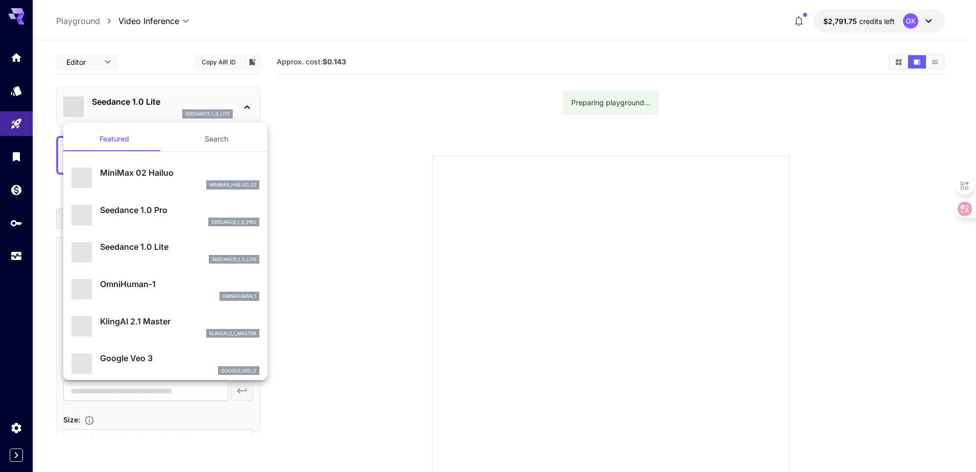 The height and width of the screenshot is (472, 976). Describe the element at coordinates (216, 139) in the screenshot. I see `button: Search` at that location.